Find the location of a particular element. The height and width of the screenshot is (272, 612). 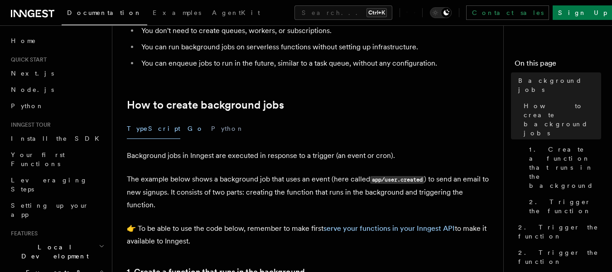

kbd: Ctrl+K is located at coordinates (376, 13).